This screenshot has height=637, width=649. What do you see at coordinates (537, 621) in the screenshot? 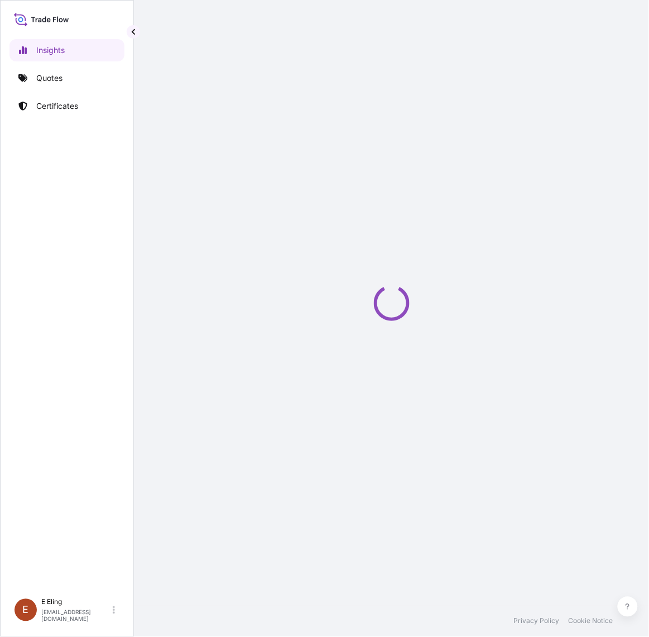
I see `p: Privacy Policy` at bounding box center [537, 621].